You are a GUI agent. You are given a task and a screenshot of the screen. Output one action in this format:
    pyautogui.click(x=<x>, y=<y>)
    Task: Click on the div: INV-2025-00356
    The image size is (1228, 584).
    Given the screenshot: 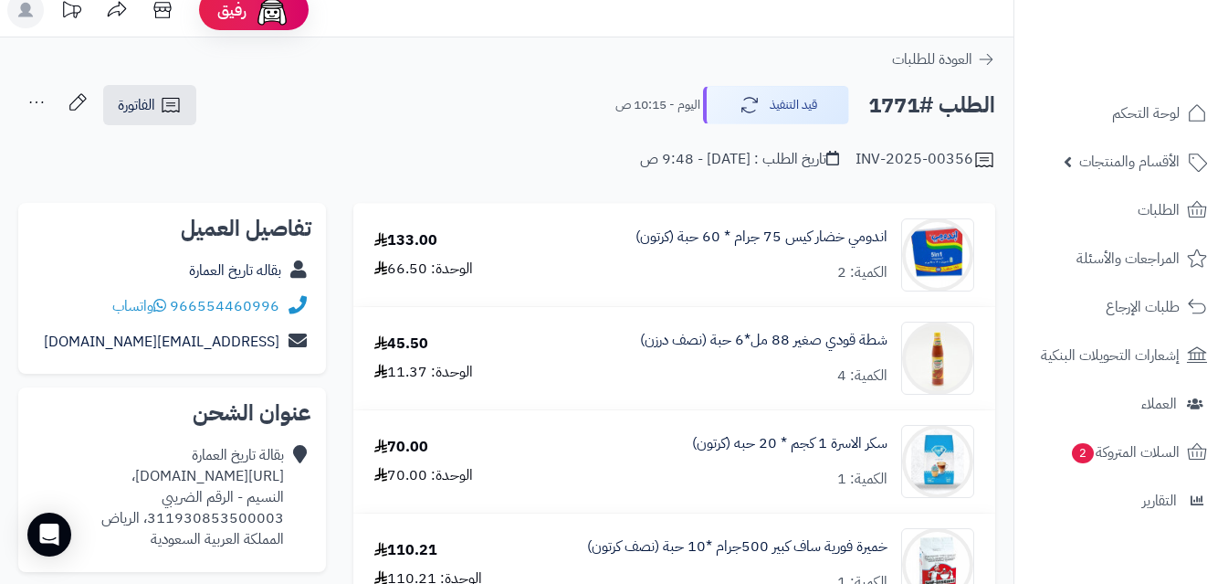 What is the action you would take?
    pyautogui.click(x=925, y=160)
    